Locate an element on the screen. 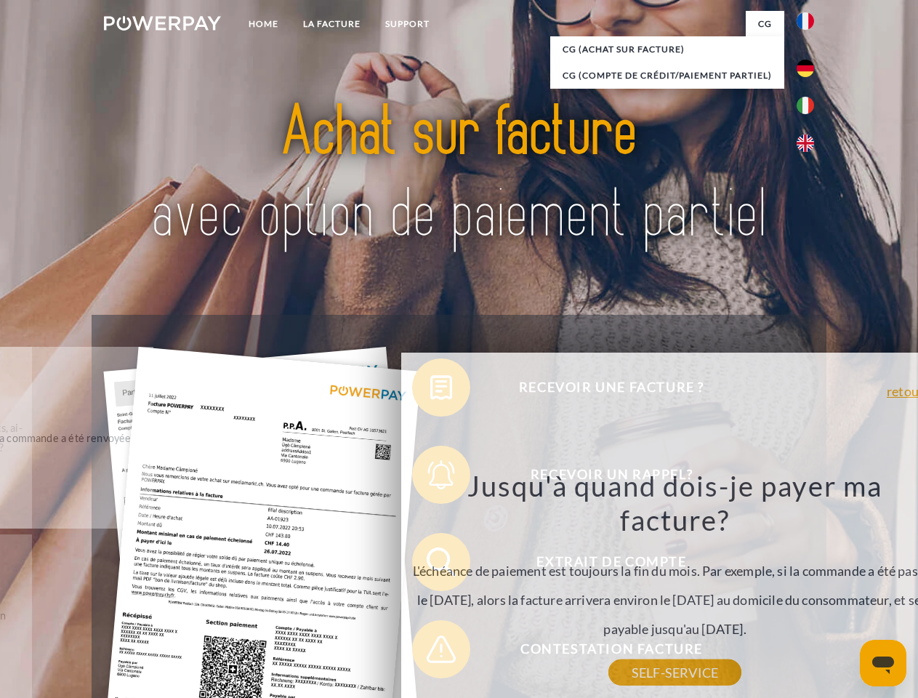  img: it is located at coordinates (805, 105).